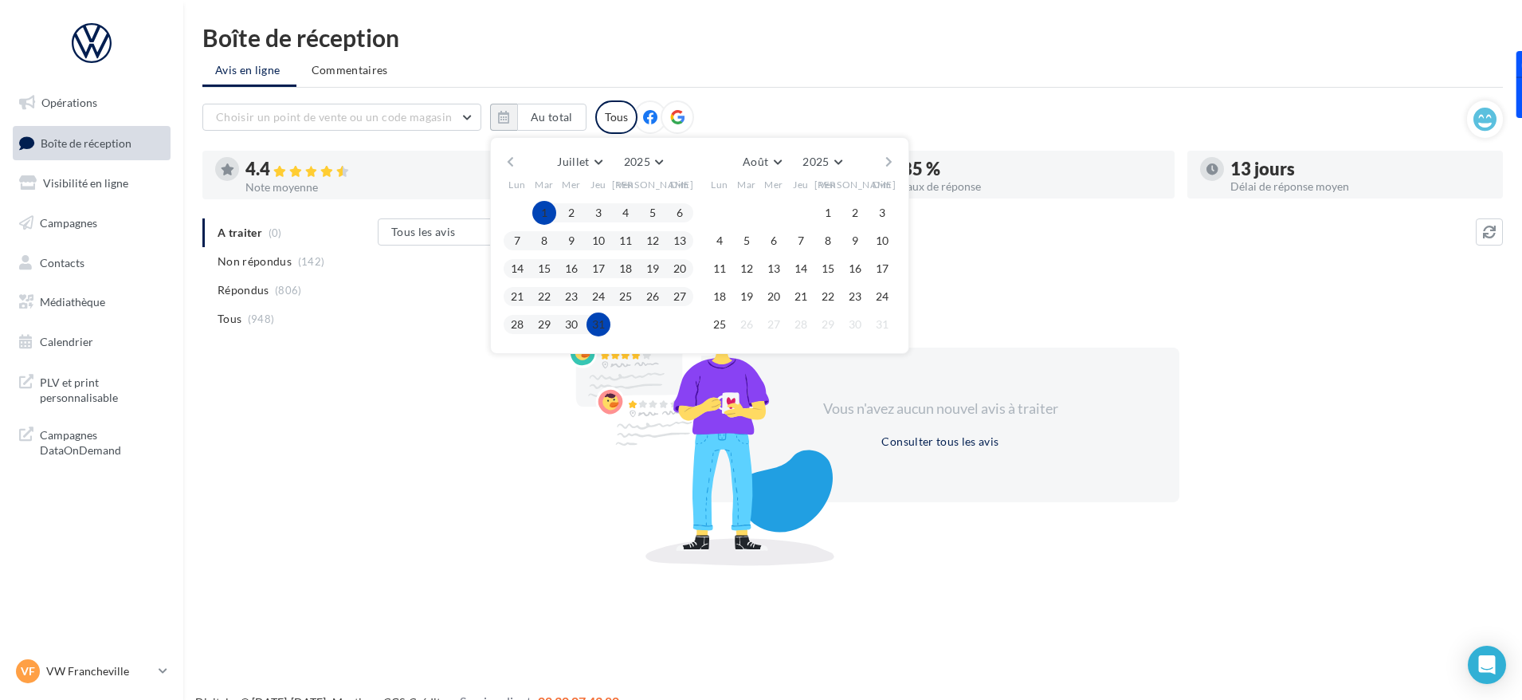 The width and height of the screenshot is (1522, 700). I want to click on span: Médiathèque, so click(73, 301).